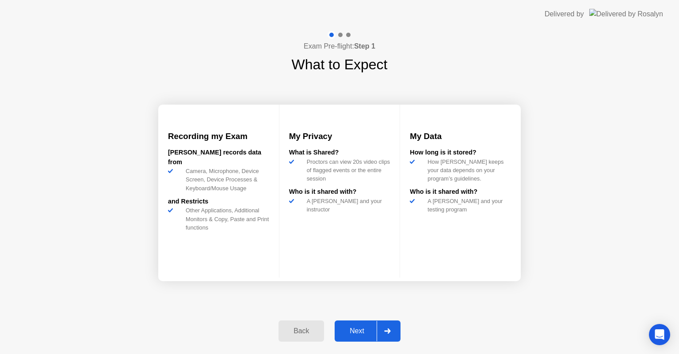  I want to click on h3: My Data, so click(460, 137).